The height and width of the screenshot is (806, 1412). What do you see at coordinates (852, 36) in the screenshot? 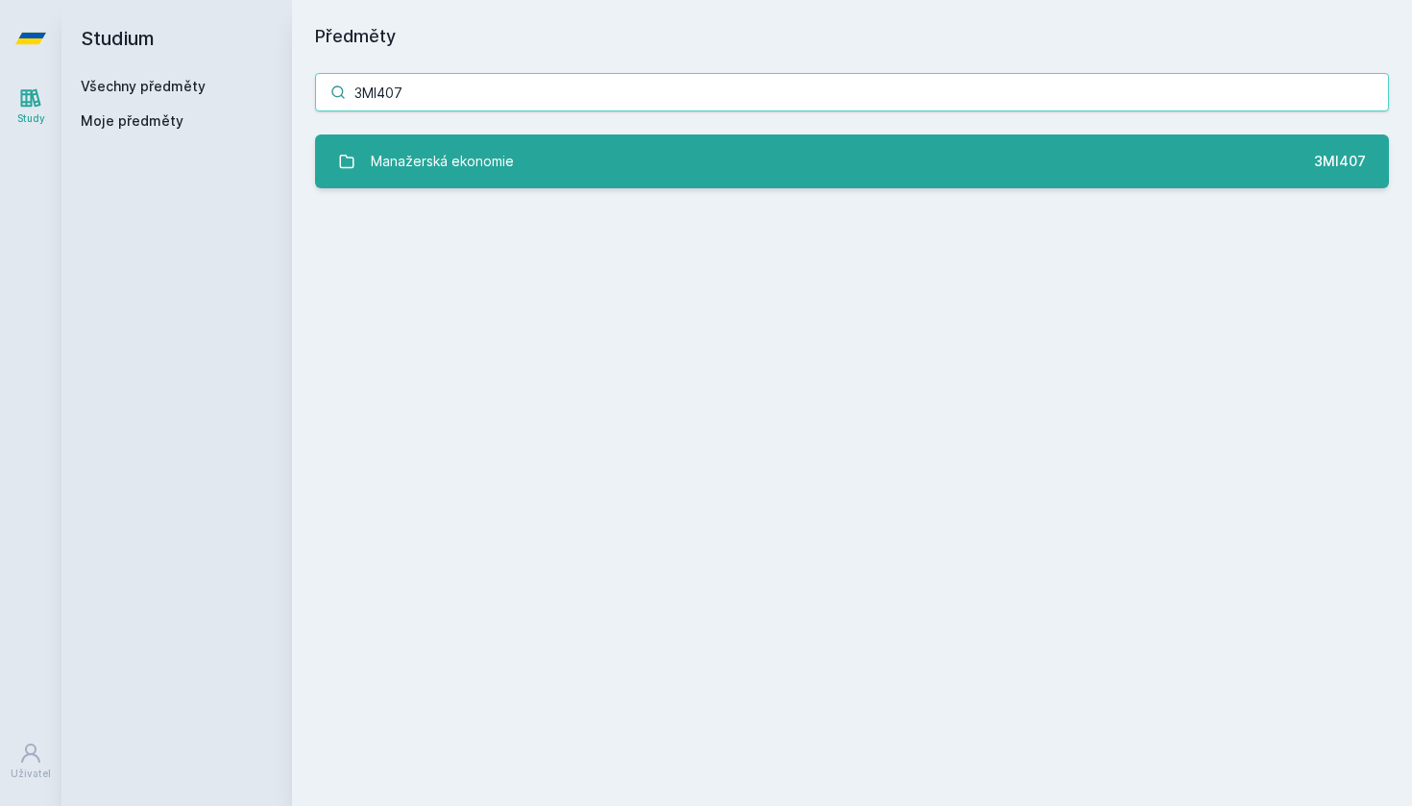
I see `h1: Předměty` at bounding box center [852, 36].